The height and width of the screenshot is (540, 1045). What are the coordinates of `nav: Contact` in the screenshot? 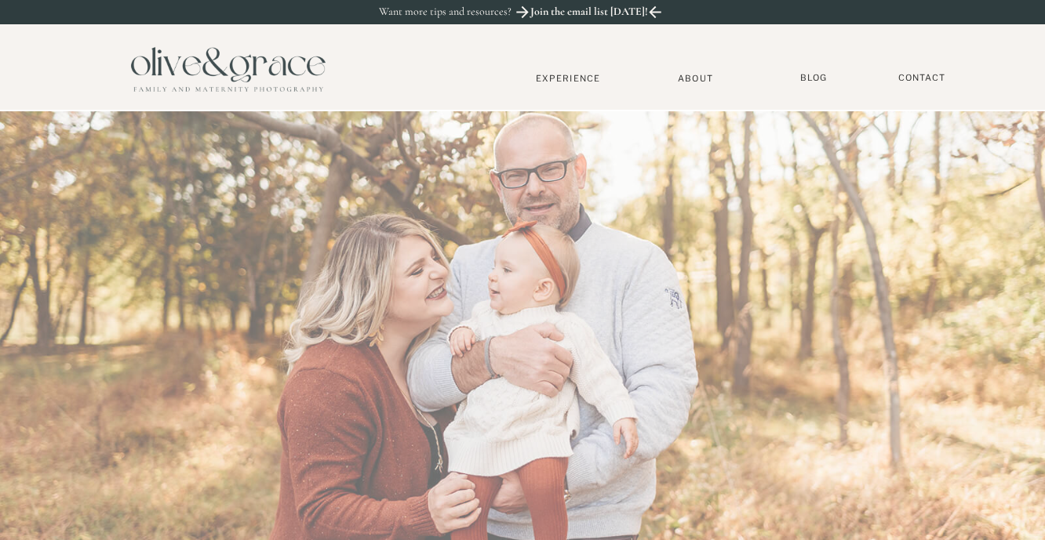 It's located at (922, 78).